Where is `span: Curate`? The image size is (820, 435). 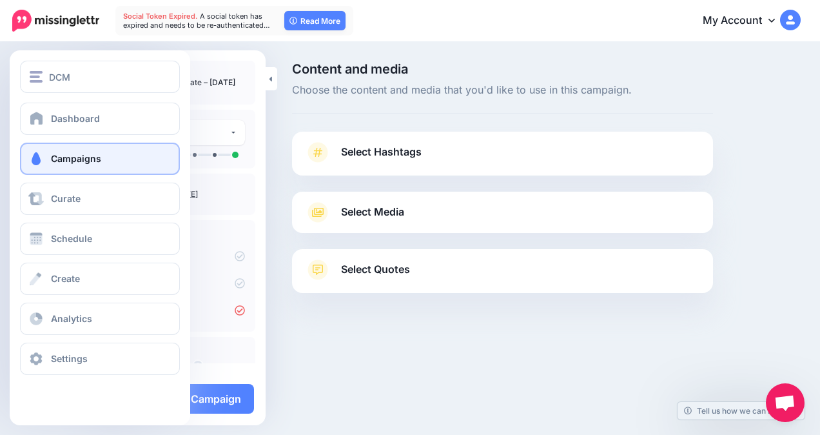
span: Curate is located at coordinates (66, 198).